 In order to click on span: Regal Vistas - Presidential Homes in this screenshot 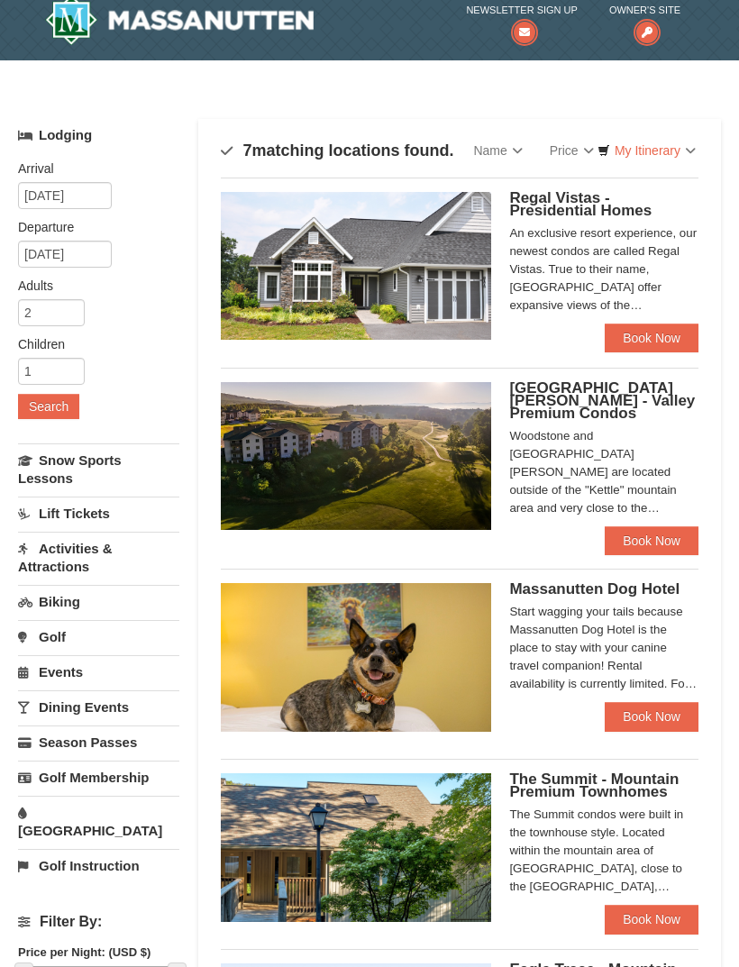, I will do `click(580, 204)`.